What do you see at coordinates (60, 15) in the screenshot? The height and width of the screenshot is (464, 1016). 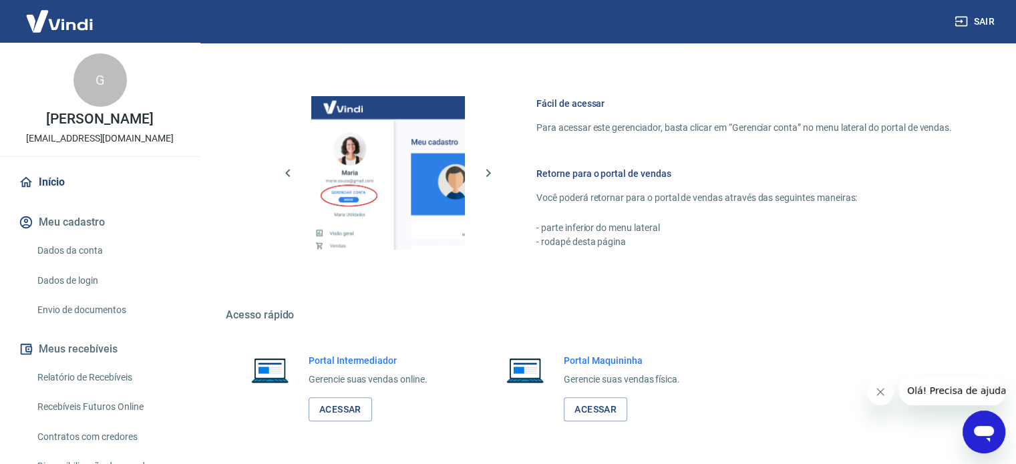 I see `span: Olá! Precisa de ajuda?` at bounding box center [60, 15].